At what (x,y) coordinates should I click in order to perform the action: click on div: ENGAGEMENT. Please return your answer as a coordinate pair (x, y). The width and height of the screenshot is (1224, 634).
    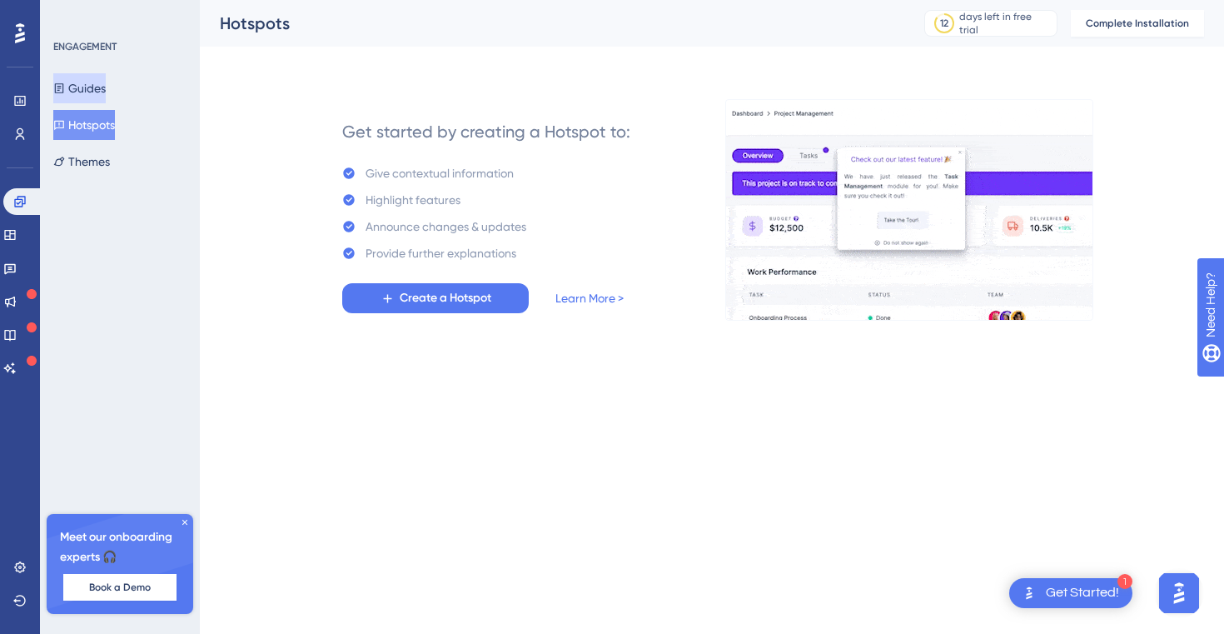
    Looking at the image, I should click on (85, 47).